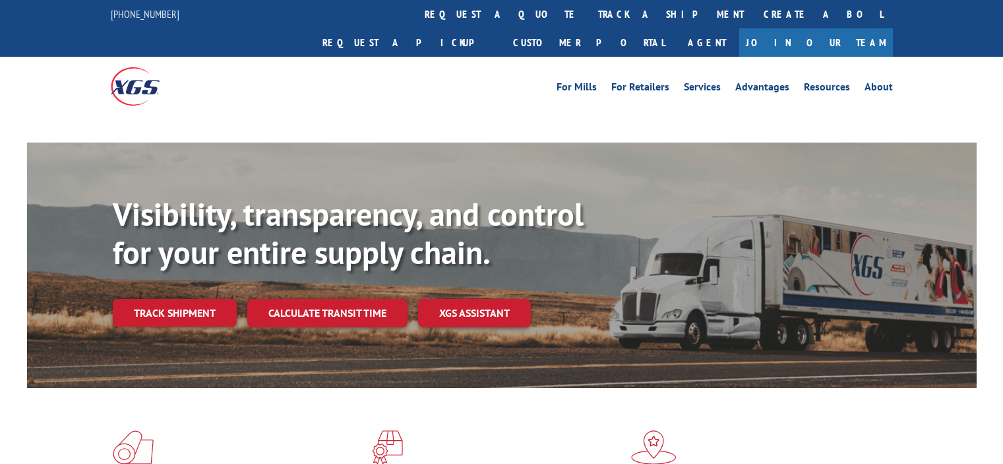  Describe the element at coordinates (763, 89) in the screenshot. I see `a: Advantages` at that location.